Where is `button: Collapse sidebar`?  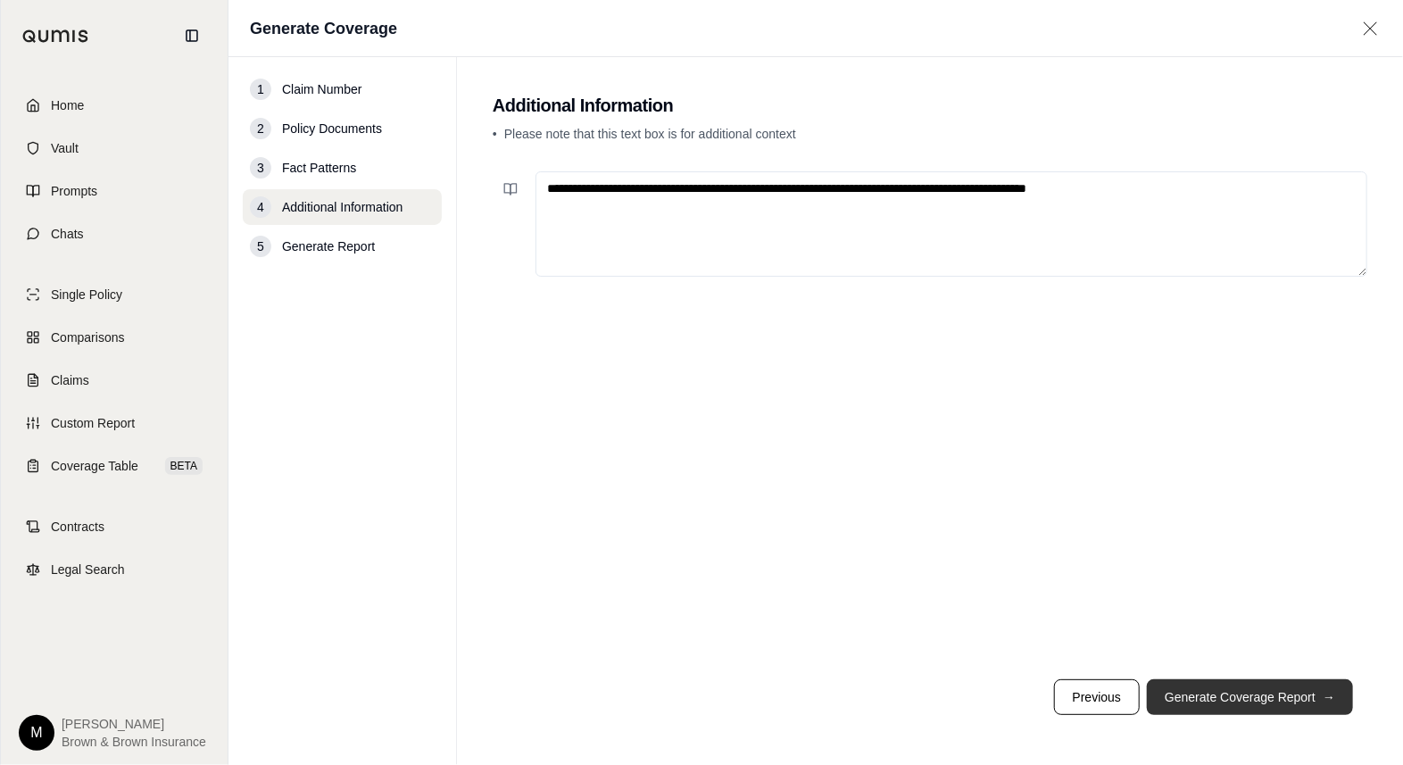 button: Collapse sidebar is located at coordinates (192, 36).